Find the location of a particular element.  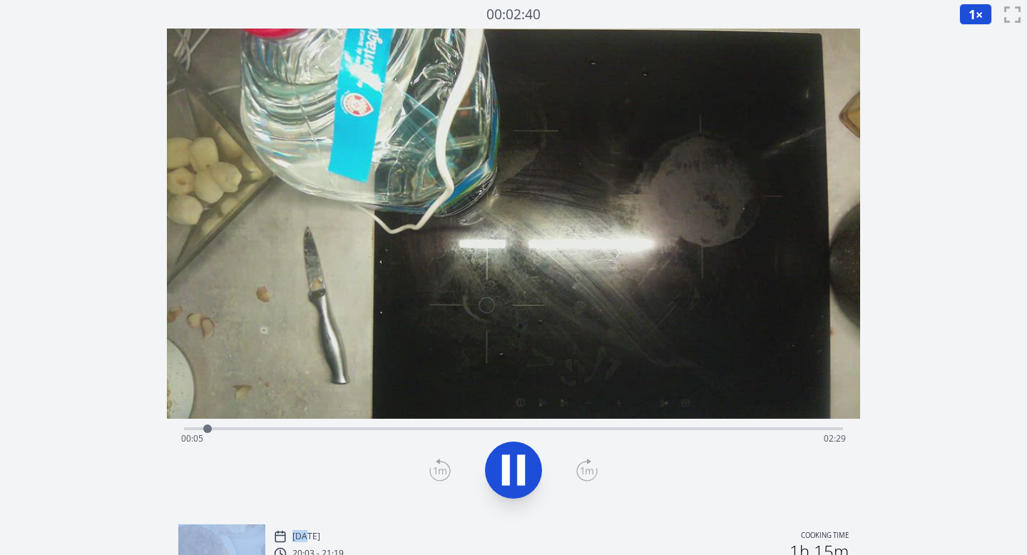

p: Cooking time is located at coordinates (824, 536).